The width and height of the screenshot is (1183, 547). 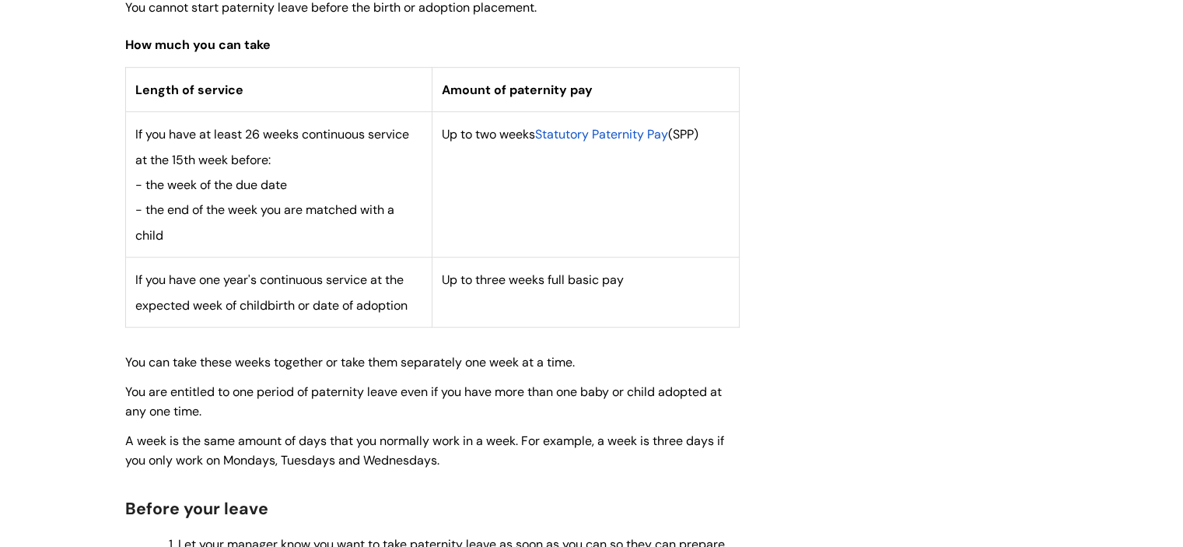 What do you see at coordinates (198, 44) in the screenshot?
I see `span: How much you can take` at bounding box center [198, 44].